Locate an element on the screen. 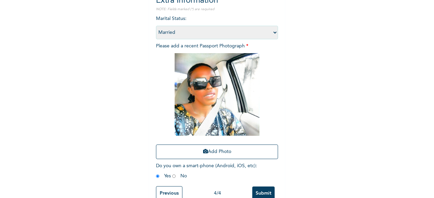  div: 4 / 4 is located at coordinates (217, 194).